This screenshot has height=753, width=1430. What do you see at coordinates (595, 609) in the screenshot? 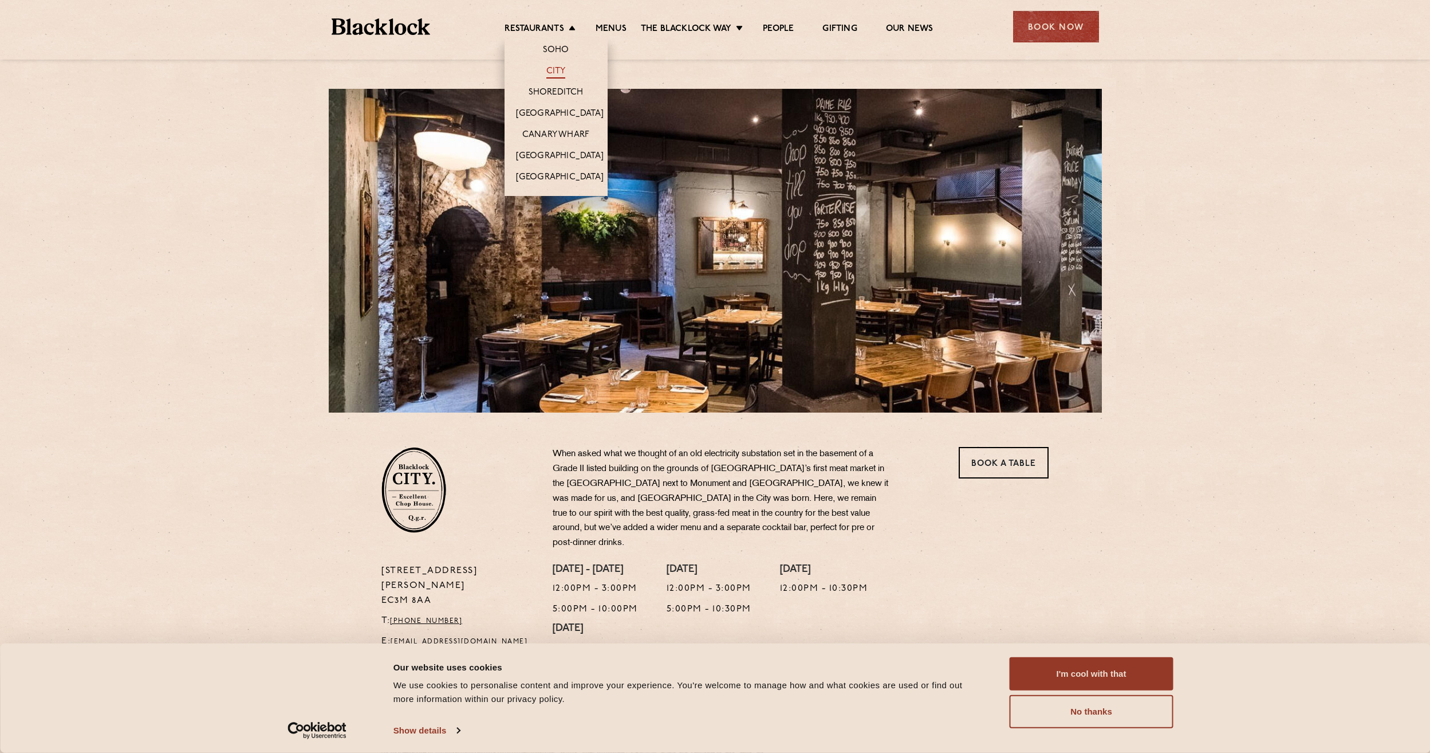
I see `p: 5:00pm - 10:00pm` at bounding box center [595, 609].